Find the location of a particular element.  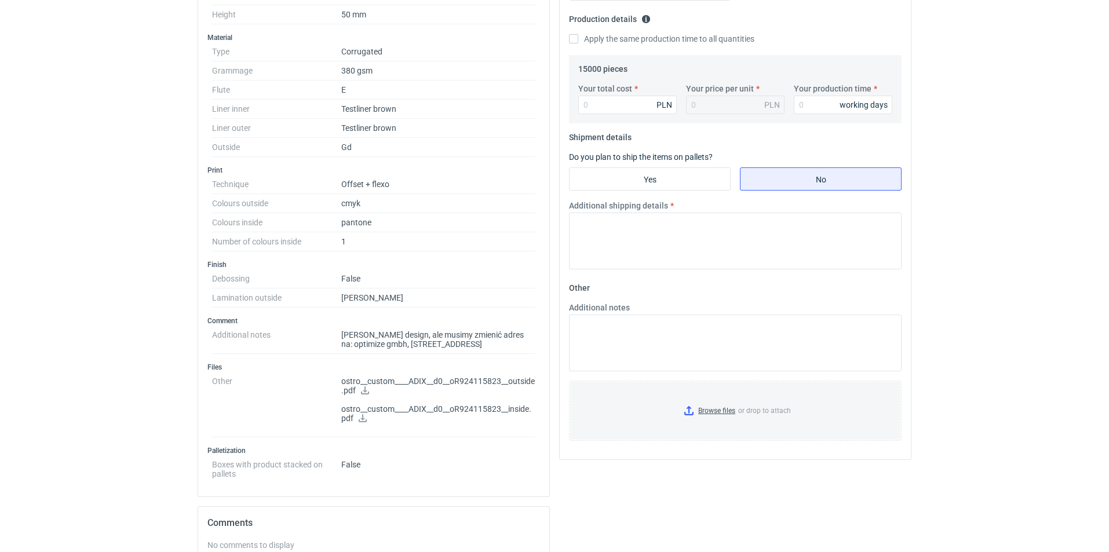

dt: Number of colours inside is located at coordinates (276, 242).